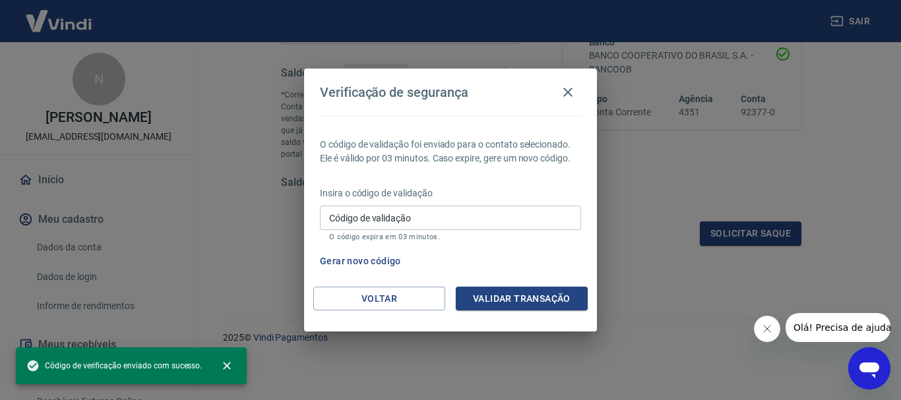 This screenshot has height=400, width=901. Describe the element at coordinates (450, 193) in the screenshot. I see `p: Insira o código de validação` at that location.